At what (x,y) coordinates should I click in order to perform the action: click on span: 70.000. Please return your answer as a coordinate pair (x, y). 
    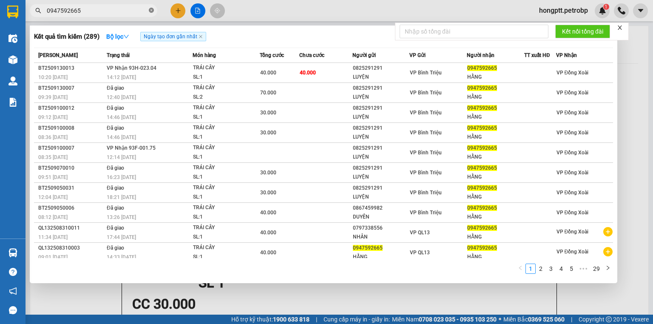
    Looking at the image, I should click on (268, 93).